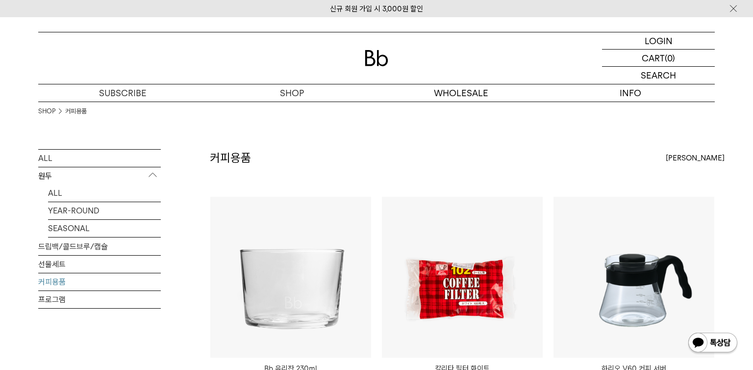  Describe the element at coordinates (462, 277) in the screenshot. I see `a: 칼리타 필터 화이트` at that location.